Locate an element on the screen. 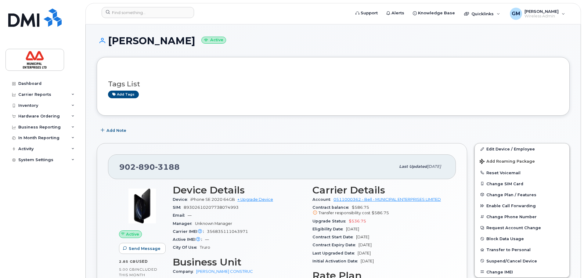 This screenshot has width=584, height=278. button: Request Account Change is located at coordinates (522, 227).